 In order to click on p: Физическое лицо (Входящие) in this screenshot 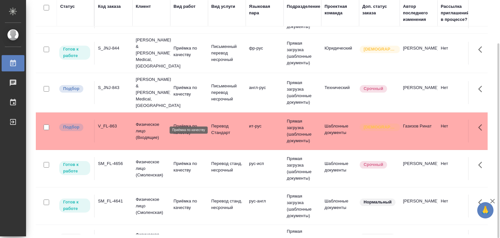, I will do `click(151, 131)`.